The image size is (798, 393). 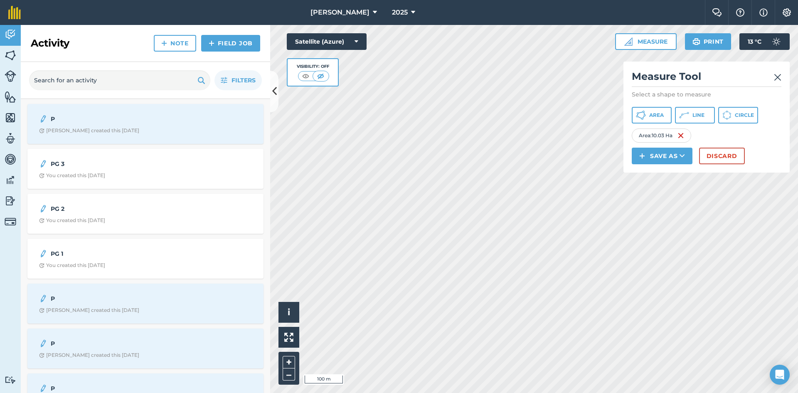 What do you see at coordinates (289, 337) in the screenshot?
I see `img: Four arrows, one pointing top left, one top right, one bottom right and the last bottom left` at bounding box center [289, 337].